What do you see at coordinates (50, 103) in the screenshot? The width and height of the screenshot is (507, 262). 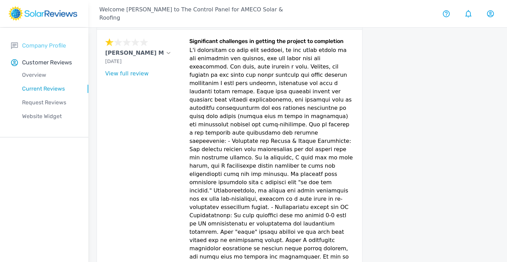 I see `p: Request Reviews` at bounding box center [50, 103].